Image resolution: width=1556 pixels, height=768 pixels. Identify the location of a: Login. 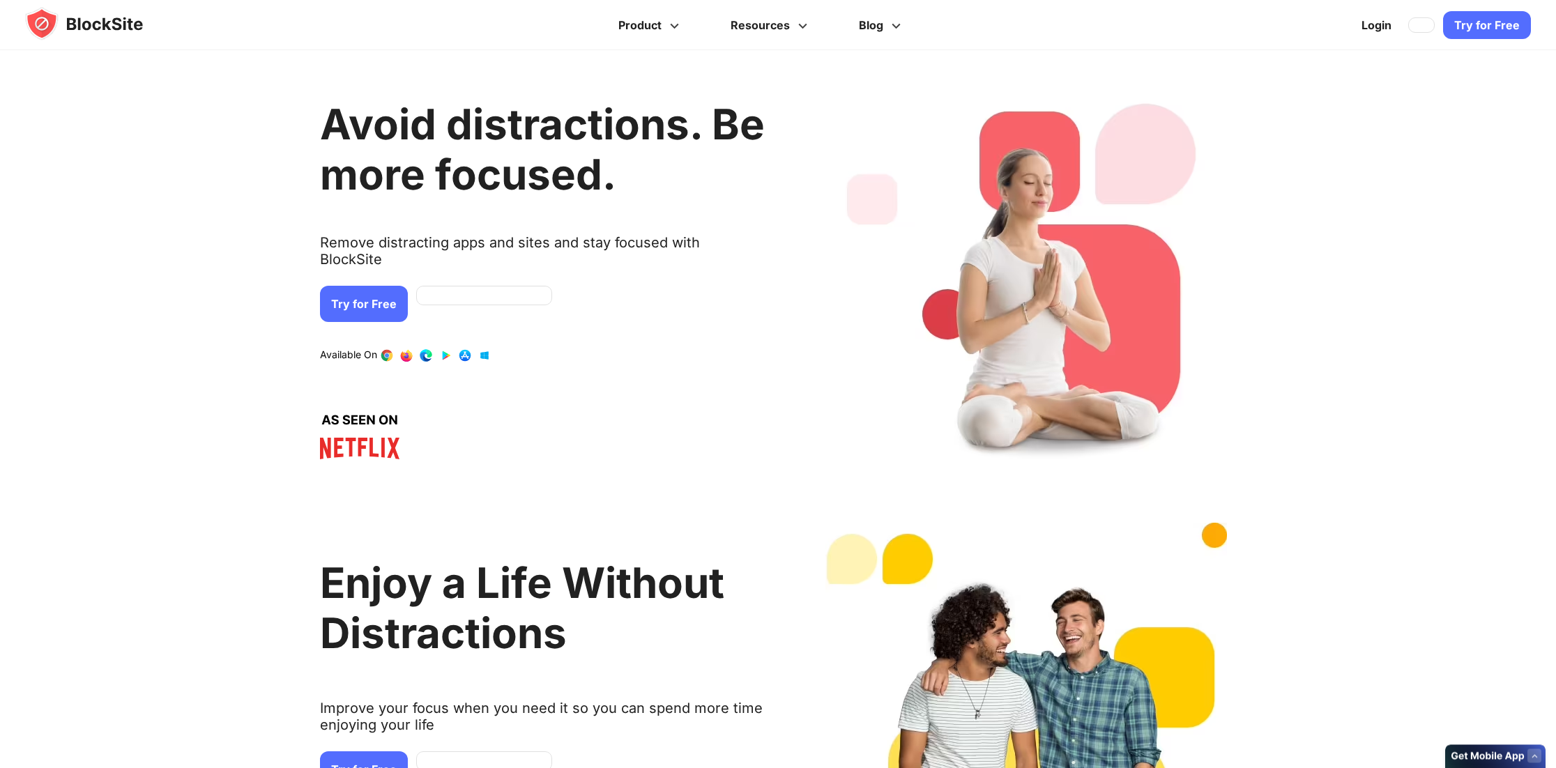
(1376, 25).